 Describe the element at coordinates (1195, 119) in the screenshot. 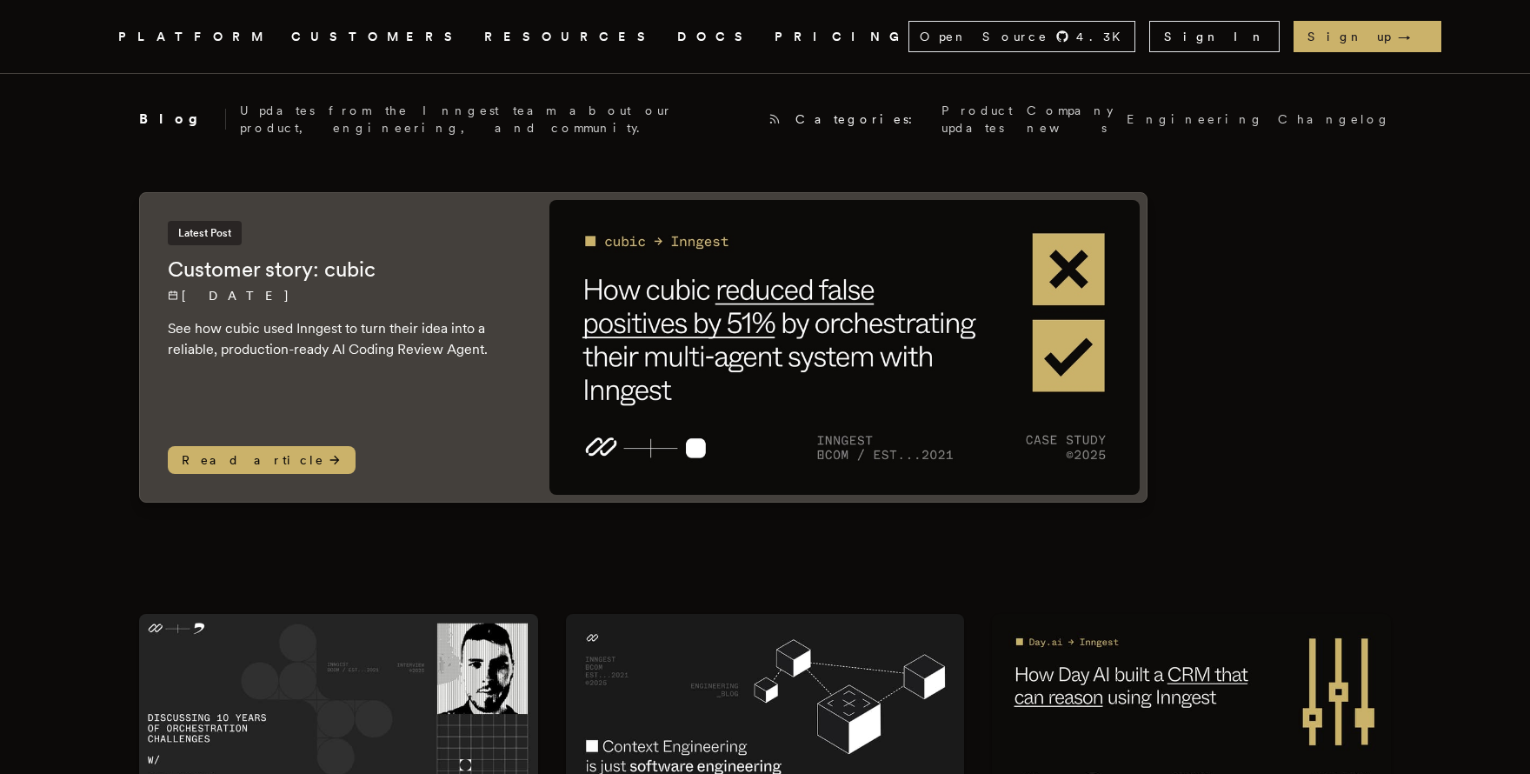

I see `a: Engineering` at that location.